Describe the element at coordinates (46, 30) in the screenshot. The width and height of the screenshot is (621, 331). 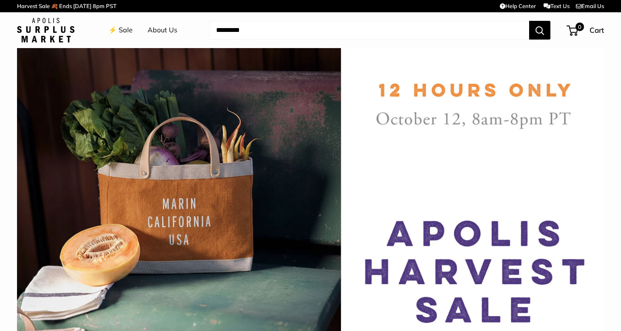
I see `img: Apolis: Surplus Market` at that location.